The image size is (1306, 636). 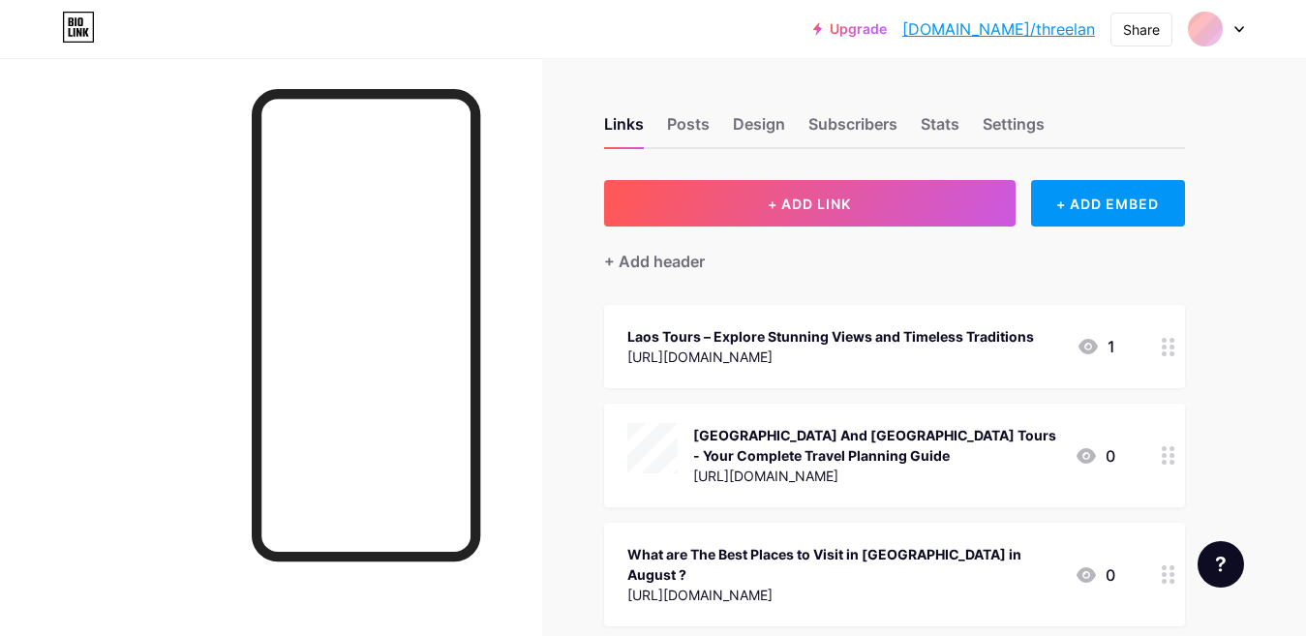 I want to click on div: Share, so click(x=1141, y=29).